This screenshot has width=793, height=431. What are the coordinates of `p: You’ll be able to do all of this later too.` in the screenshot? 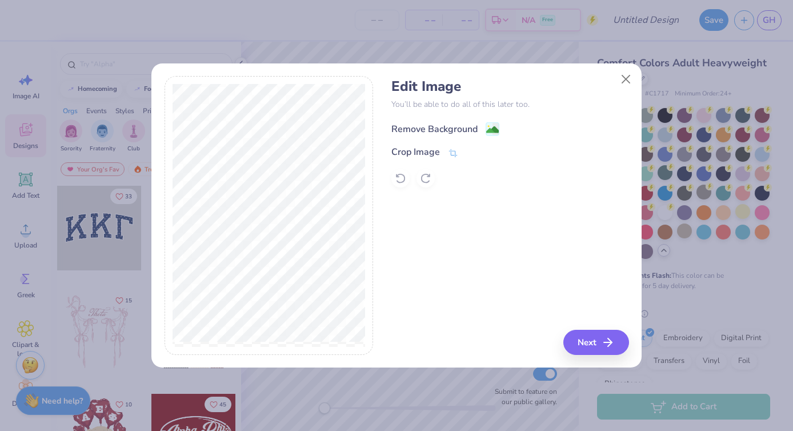 It's located at (510, 104).